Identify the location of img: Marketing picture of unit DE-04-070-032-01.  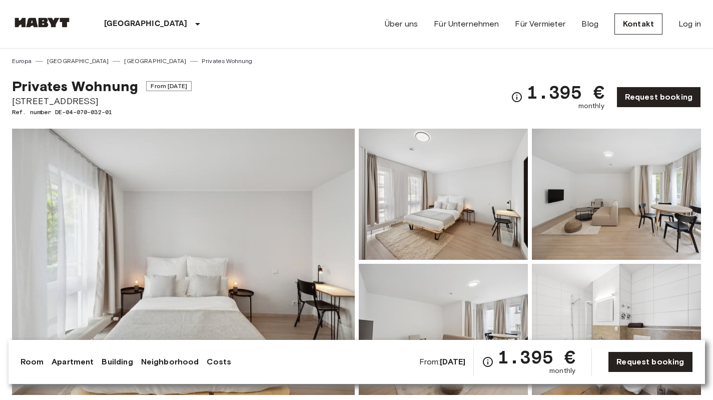
(183, 262).